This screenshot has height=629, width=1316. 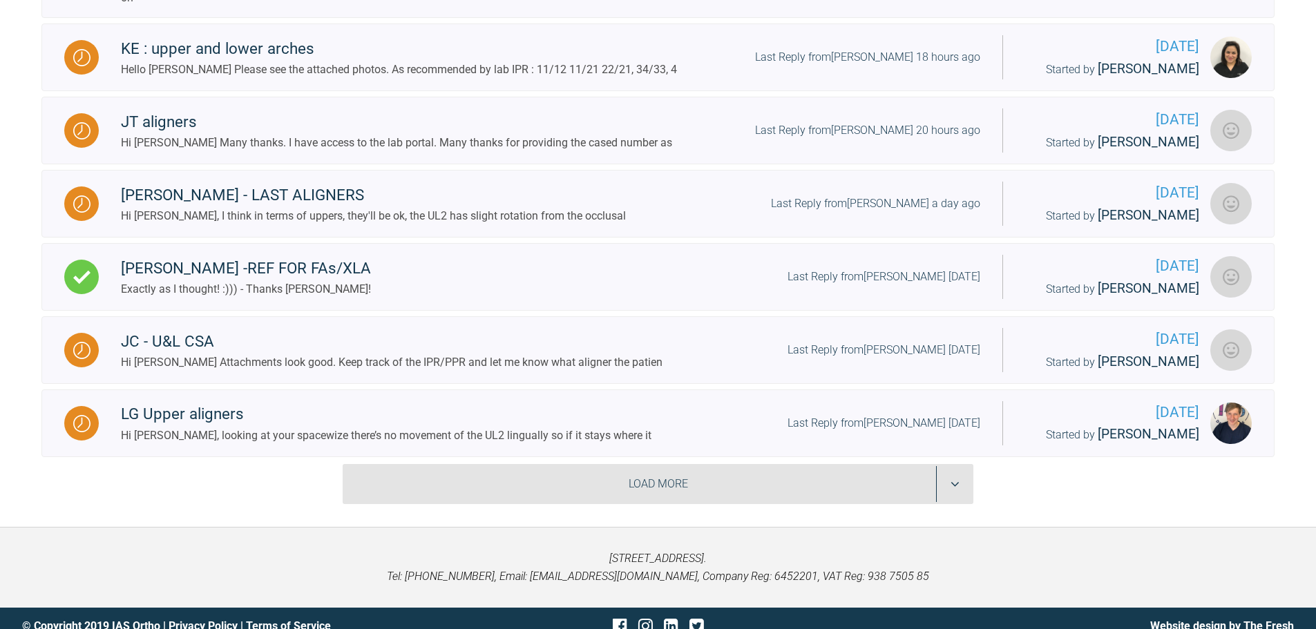 What do you see at coordinates (398, 49) in the screenshot?
I see `div: KE : upper and lower arches` at bounding box center [398, 49].